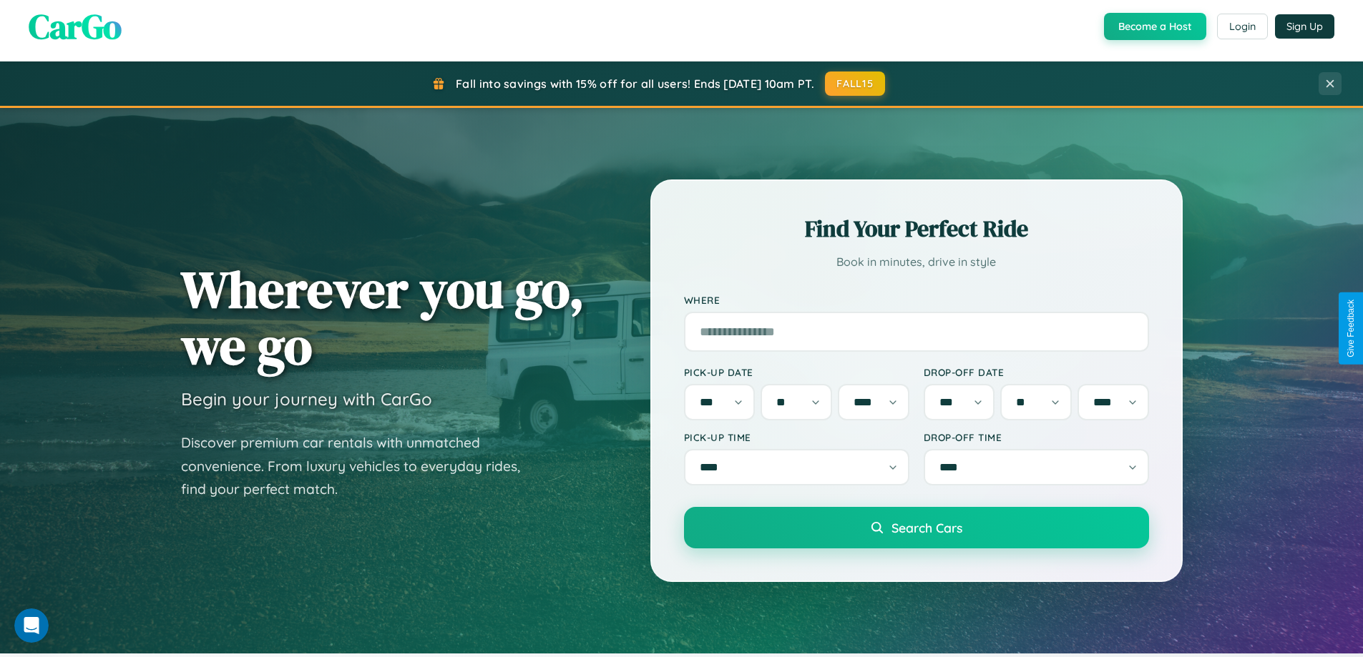 The height and width of the screenshot is (657, 1363). What do you see at coordinates (1242, 26) in the screenshot?
I see `button: Login` at bounding box center [1242, 26].